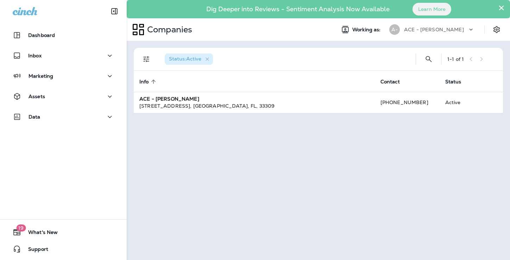 This screenshot has height=260, width=510. I want to click on div: A-, so click(395, 30).